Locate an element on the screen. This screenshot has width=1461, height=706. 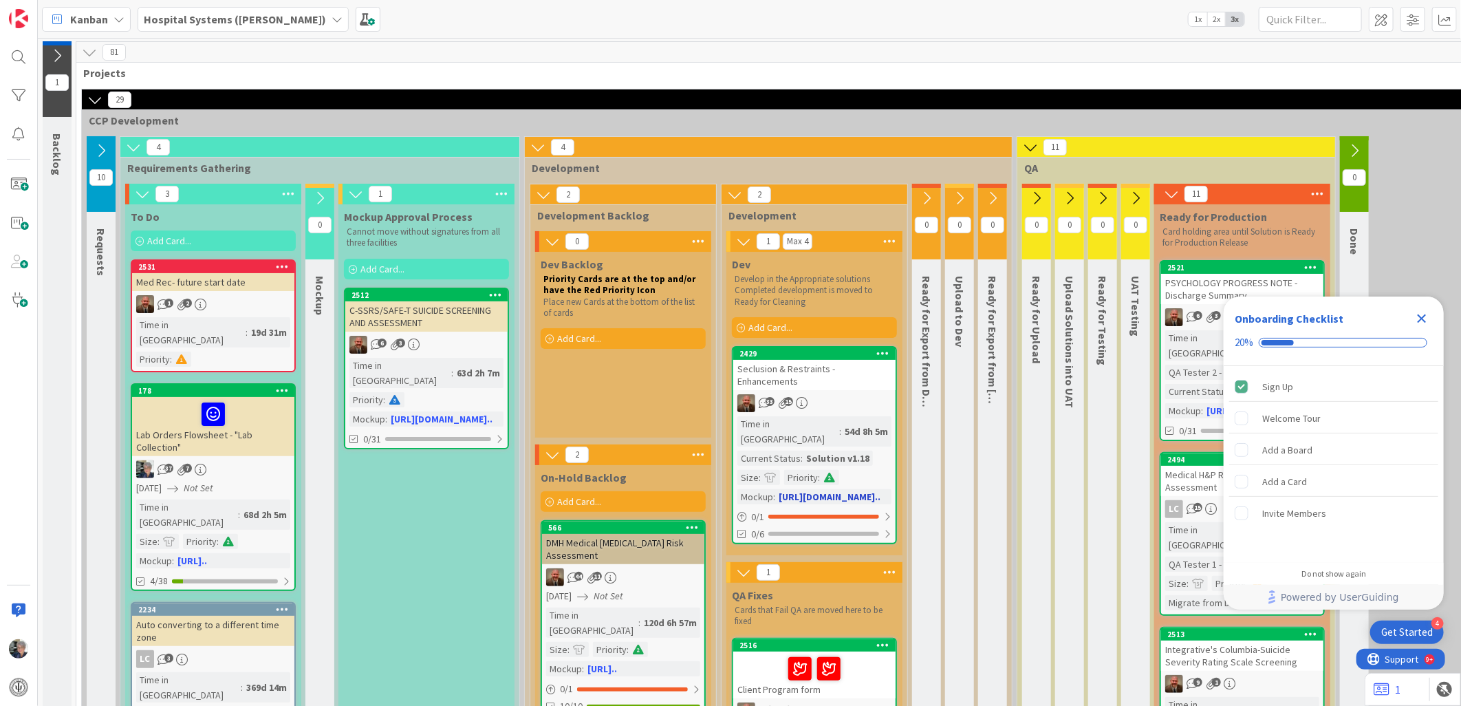
img: LP is located at coordinates (19, 648).